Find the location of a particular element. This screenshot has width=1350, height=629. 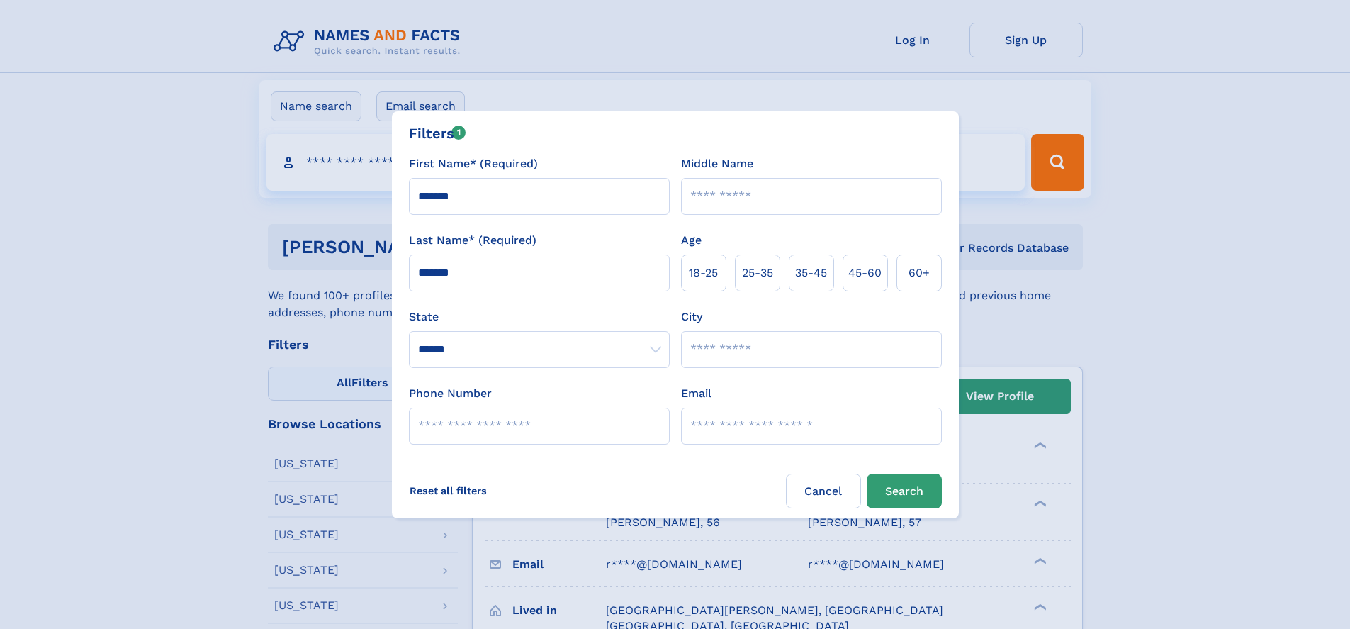

label: First Name* (Required) is located at coordinates (474, 164).